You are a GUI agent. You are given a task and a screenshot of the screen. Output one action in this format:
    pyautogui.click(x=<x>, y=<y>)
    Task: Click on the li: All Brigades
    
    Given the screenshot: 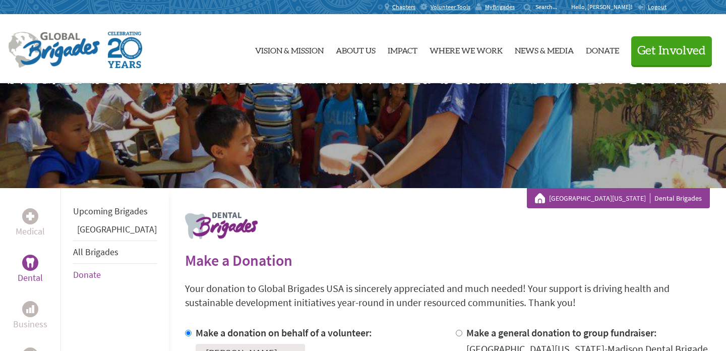 What is the action you would take?
    pyautogui.click(x=115, y=252)
    